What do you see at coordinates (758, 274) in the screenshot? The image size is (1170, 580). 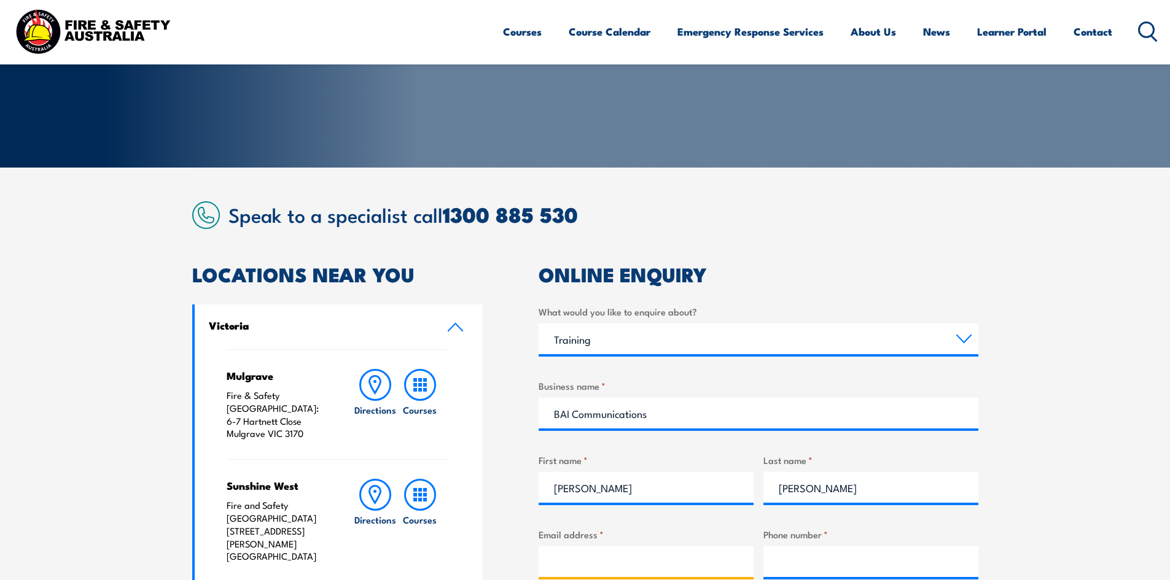 I see `h2: ONLINE ENQUIRY` at bounding box center [758, 274].